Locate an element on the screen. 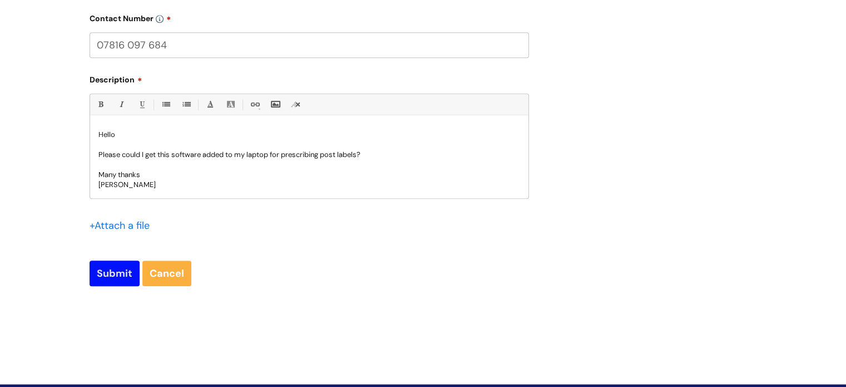  a: 1. Ordered List (Ctrl-Shift-8) is located at coordinates (186, 104).